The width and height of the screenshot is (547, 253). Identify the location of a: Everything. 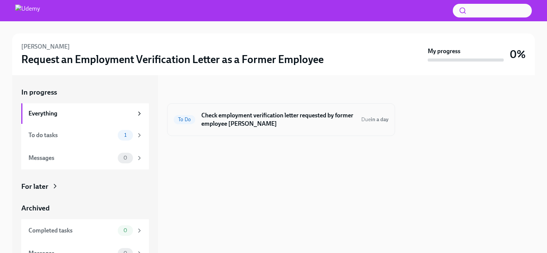
(85, 114).